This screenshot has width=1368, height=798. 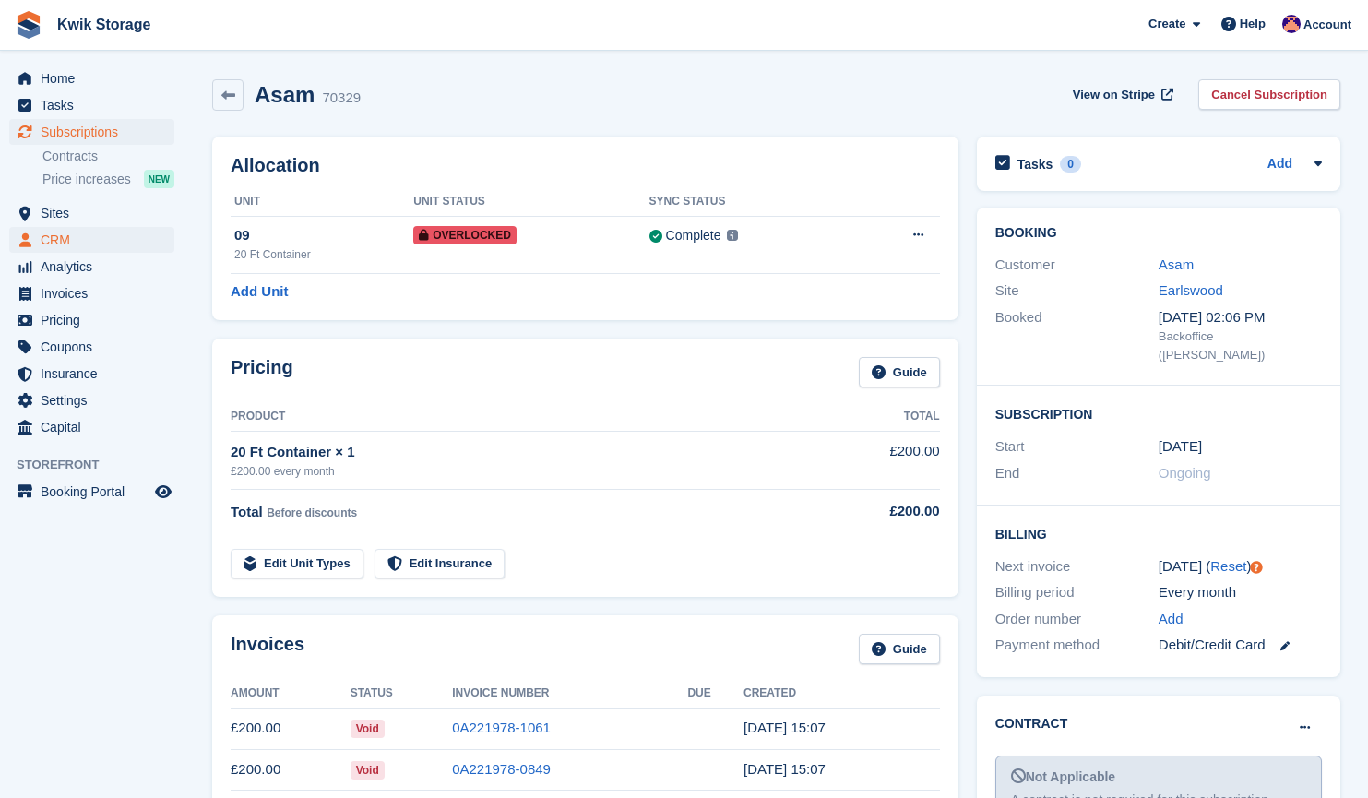 I want to click on span: Storefront, so click(x=100, y=465).